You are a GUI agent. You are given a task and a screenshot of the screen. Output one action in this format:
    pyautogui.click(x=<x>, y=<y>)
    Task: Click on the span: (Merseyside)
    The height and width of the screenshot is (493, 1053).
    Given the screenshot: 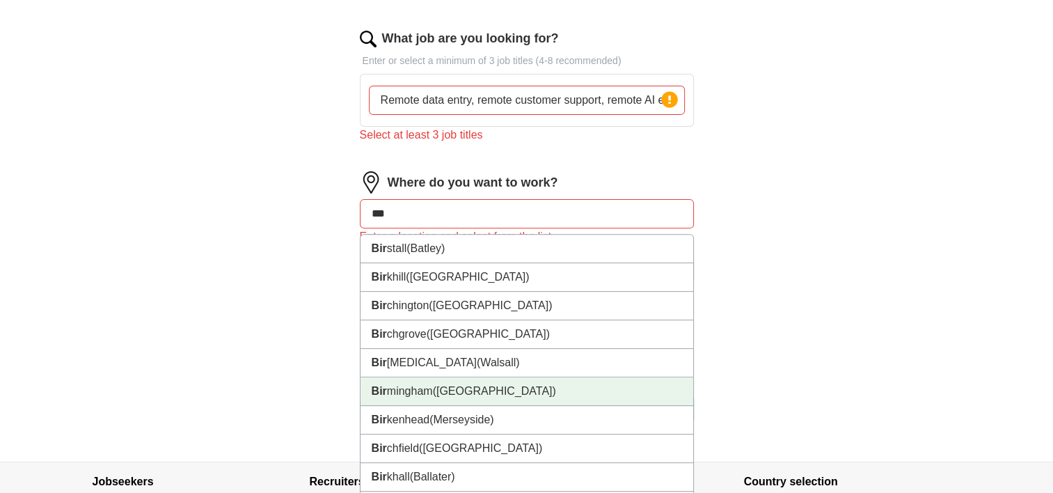 What is the action you would take?
    pyautogui.click(x=462, y=419)
    